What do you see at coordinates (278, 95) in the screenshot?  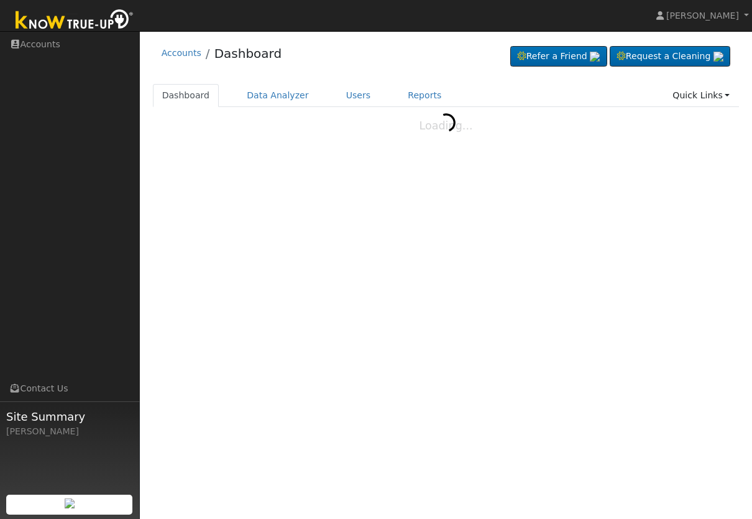 I see `a: Data Analyzer` at bounding box center [278, 95].